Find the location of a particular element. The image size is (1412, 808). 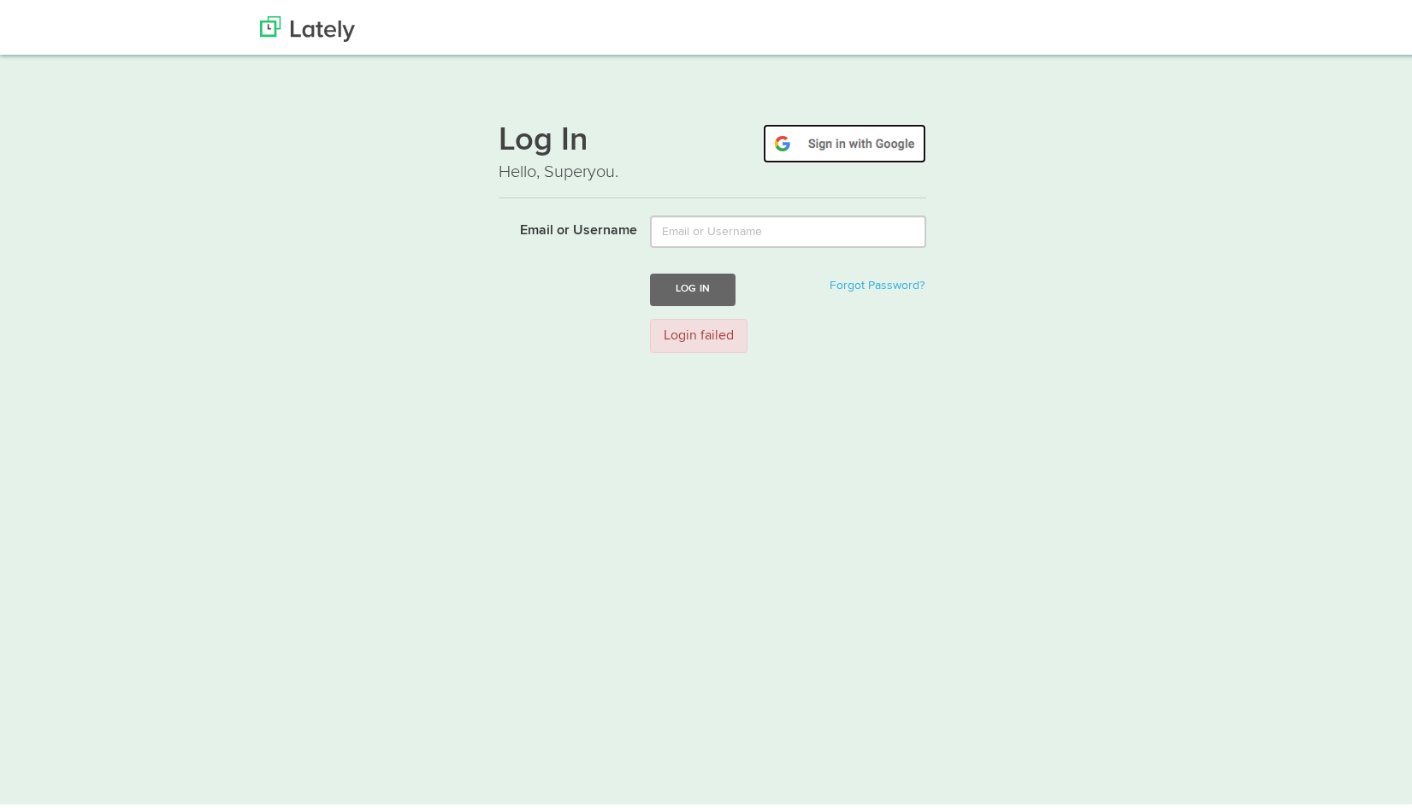

img: Lately is located at coordinates (307, 26).